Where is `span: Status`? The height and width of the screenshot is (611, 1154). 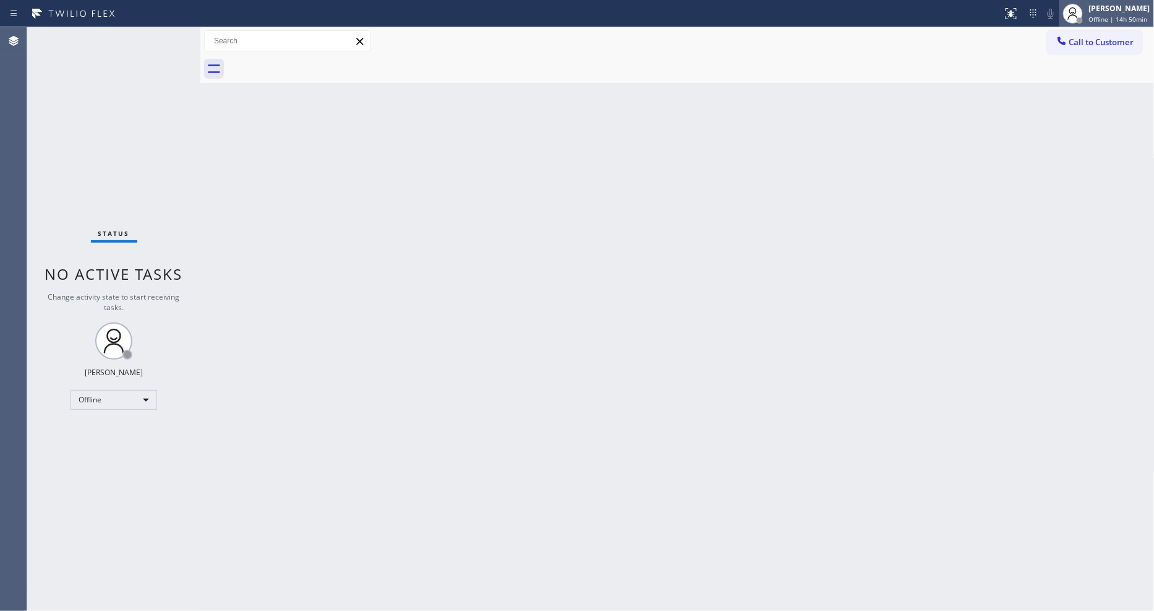 span: Status is located at coordinates (114, 233).